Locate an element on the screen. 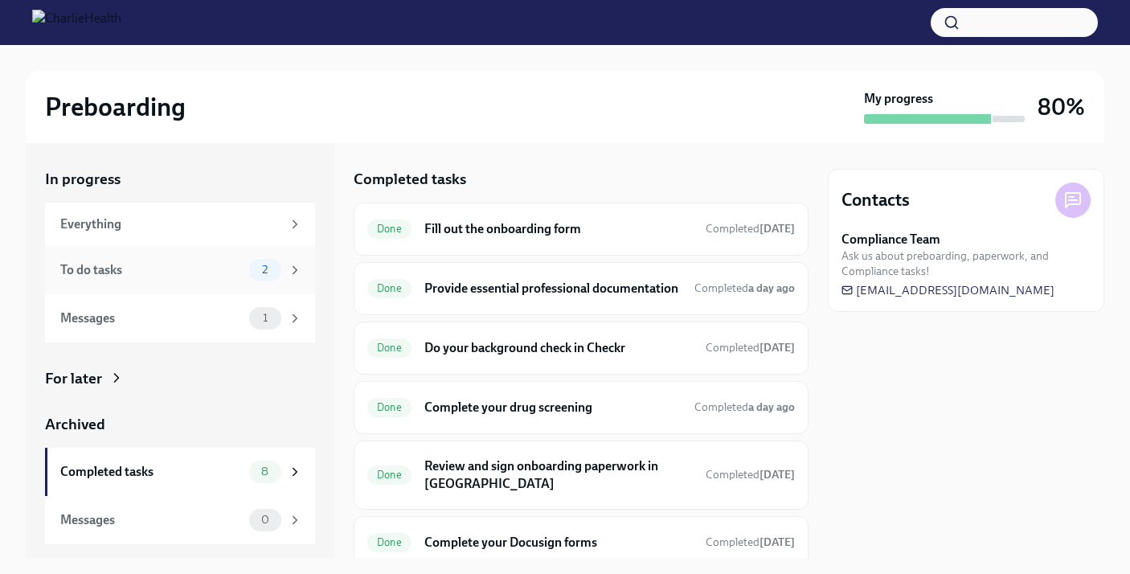  span: August 18th, 2025 17:30 is located at coordinates (744, 288).